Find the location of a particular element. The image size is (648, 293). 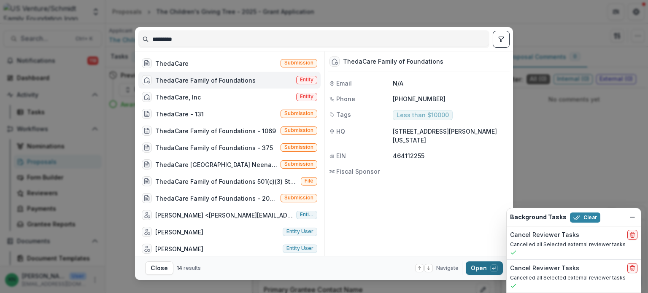

div: ThedaCare Family of Foundations - 2025 - Sponsorship Application Grant (ThedaCare Family of Found... is located at coordinates (216, 198).